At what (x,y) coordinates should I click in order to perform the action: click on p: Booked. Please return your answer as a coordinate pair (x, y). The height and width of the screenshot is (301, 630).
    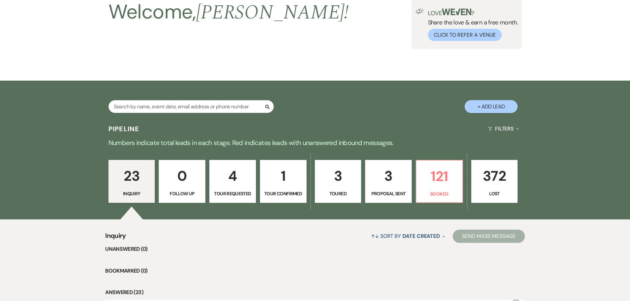
    Looking at the image, I should click on (439, 194).